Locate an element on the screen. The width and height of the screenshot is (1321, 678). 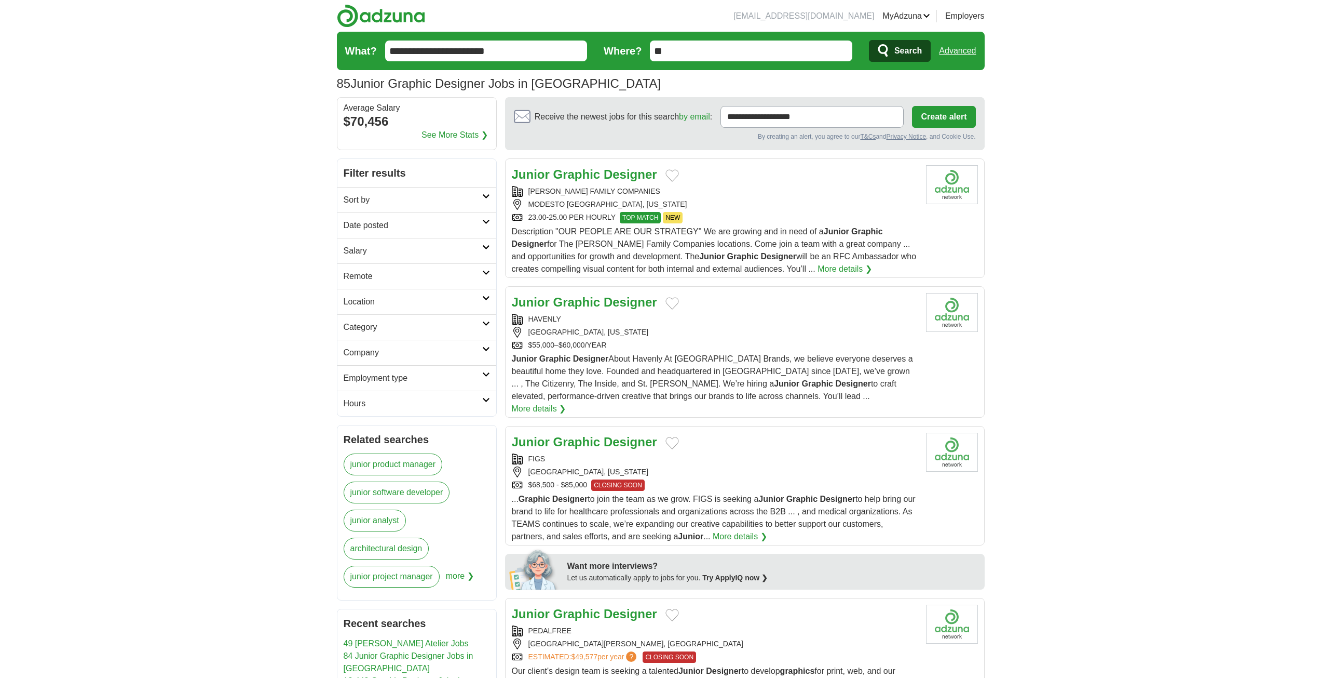
span: ... to join the team as we grow. FIGS is seeking a to help bring our brand to life for healthcare... is located at coordinates (714, 517).